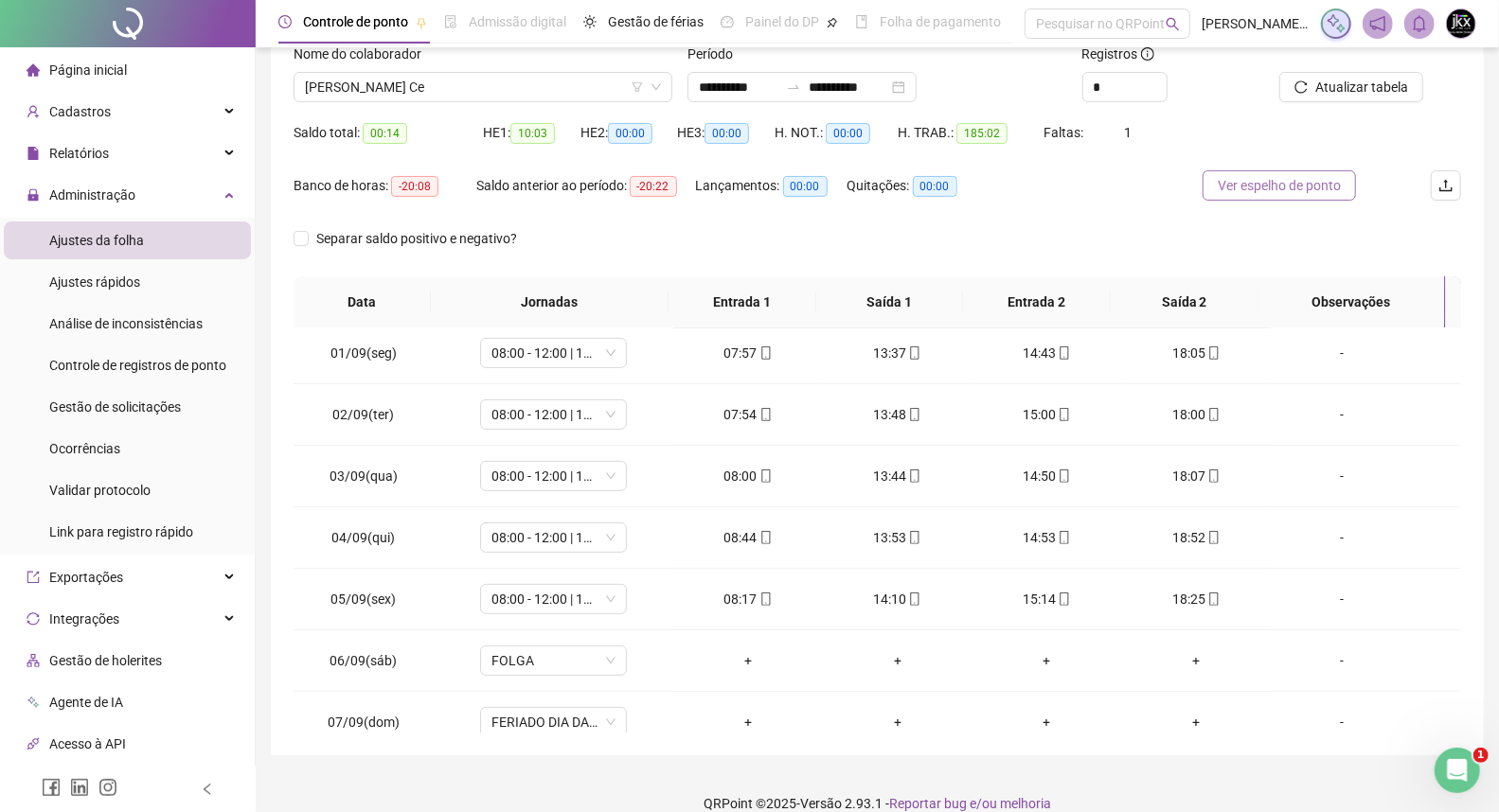 This screenshot has width=1499, height=812. Describe the element at coordinates (742, 302) in the screenshot. I see `th: Entrada 1` at that location.